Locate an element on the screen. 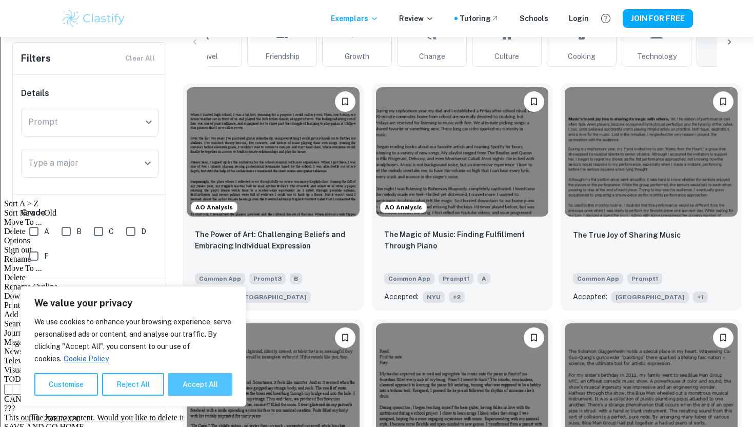 This screenshot has width=754, height=427. button: Accept All is located at coordinates (200, 384).